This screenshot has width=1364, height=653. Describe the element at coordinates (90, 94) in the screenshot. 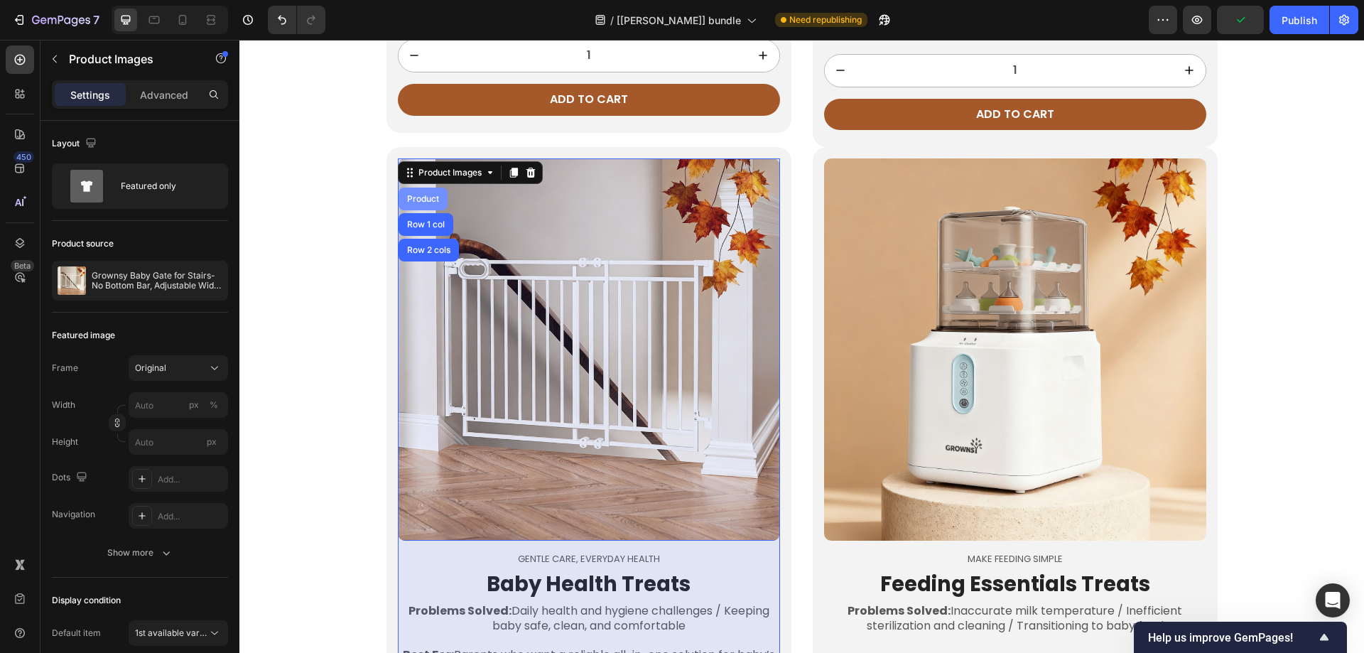

I see `p: Settings` at that location.